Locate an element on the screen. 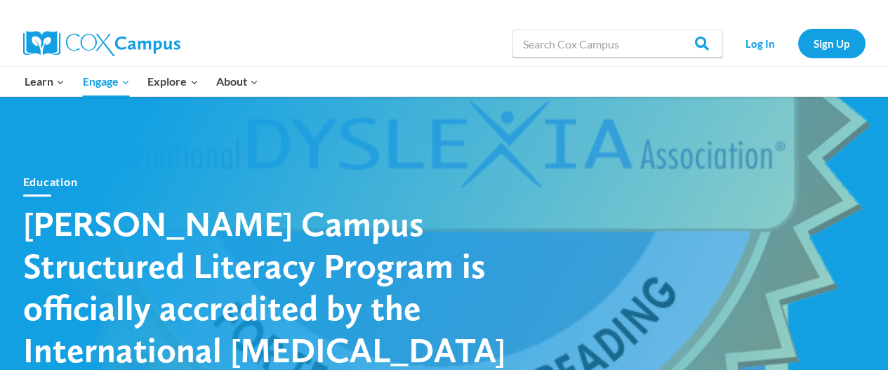 The width and height of the screenshot is (888, 370). span: Engage is located at coordinates (106, 81).